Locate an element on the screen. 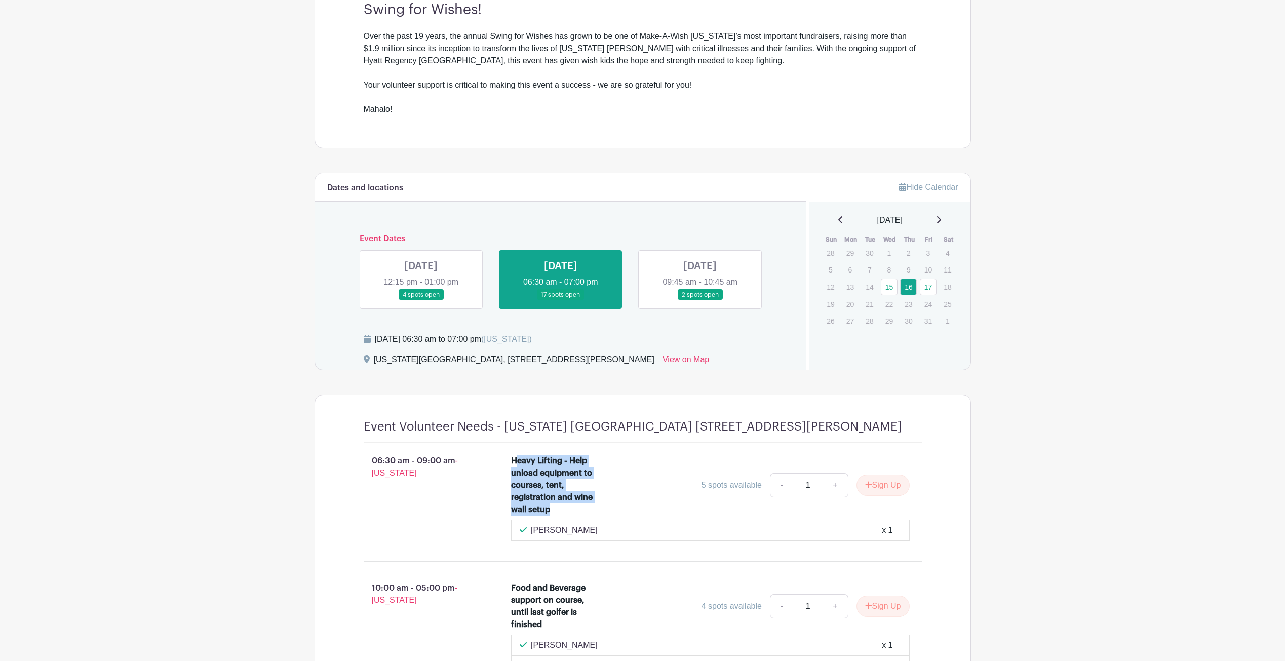 The height and width of the screenshot is (661, 1285). p: 23 is located at coordinates (909, 304).